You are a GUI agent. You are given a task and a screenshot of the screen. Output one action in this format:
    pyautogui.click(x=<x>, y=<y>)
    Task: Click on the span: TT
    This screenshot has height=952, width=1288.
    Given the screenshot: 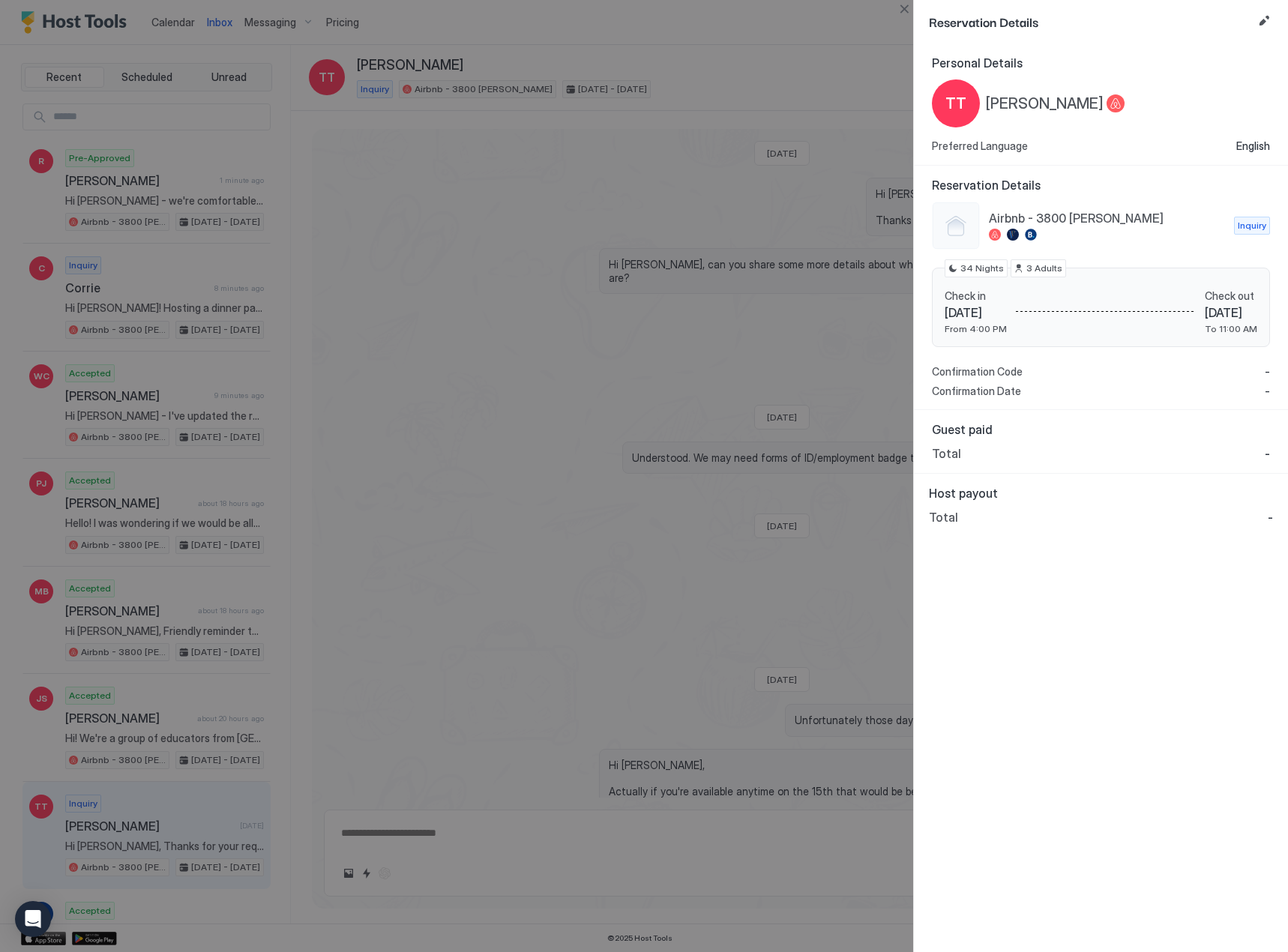 What is the action you would take?
    pyautogui.click(x=956, y=103)
    